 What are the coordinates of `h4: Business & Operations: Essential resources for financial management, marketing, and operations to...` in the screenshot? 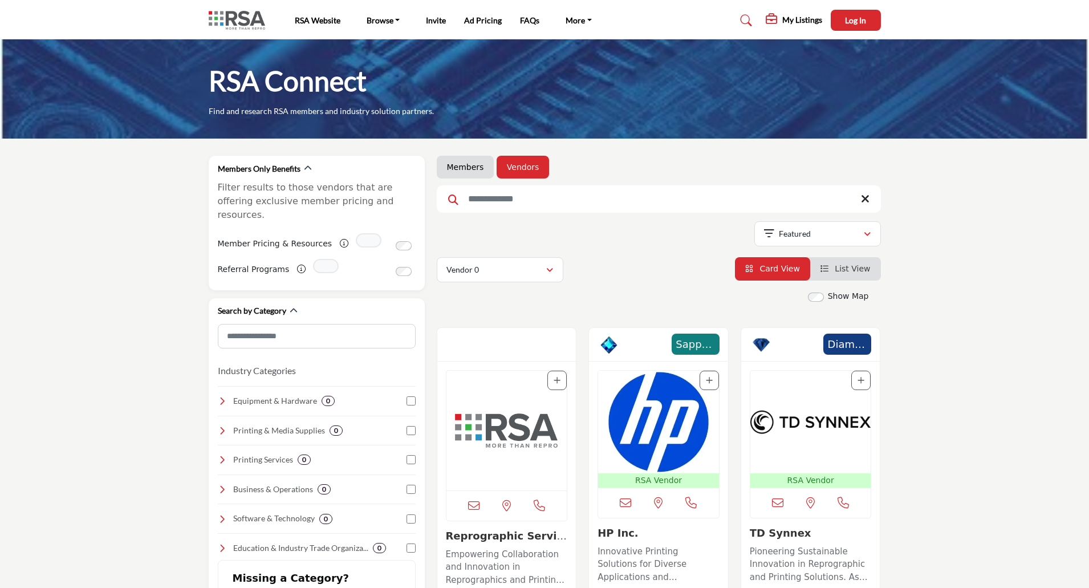 It's located at (273, 489).